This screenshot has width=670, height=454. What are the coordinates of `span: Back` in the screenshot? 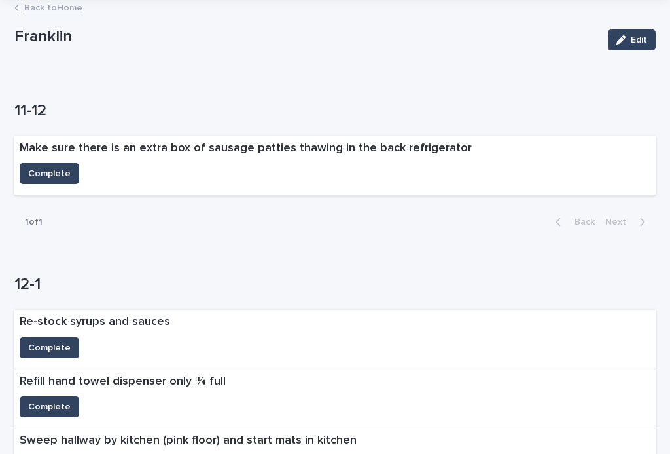 It's located at (581, 222).